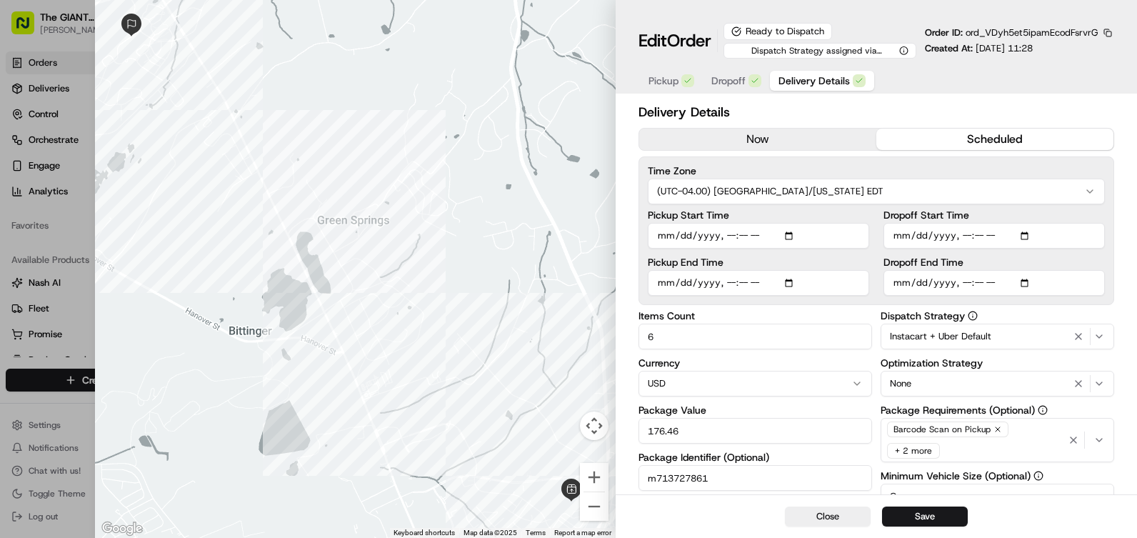 The image size is (1137, 538). What do you see at coordinates (778, 31) in the screenshot?
I see `div: Ready to Dispatch` at bounding box center [778, 31].